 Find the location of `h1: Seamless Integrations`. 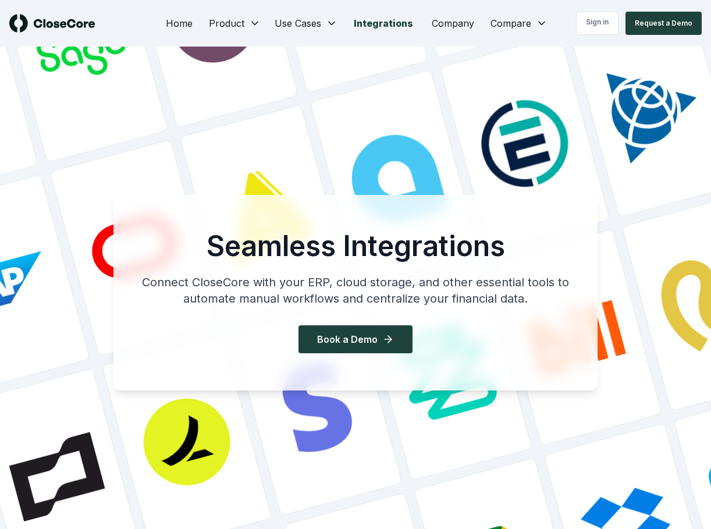

h1: Seamless Integrations is located at coordinates (355, 246).